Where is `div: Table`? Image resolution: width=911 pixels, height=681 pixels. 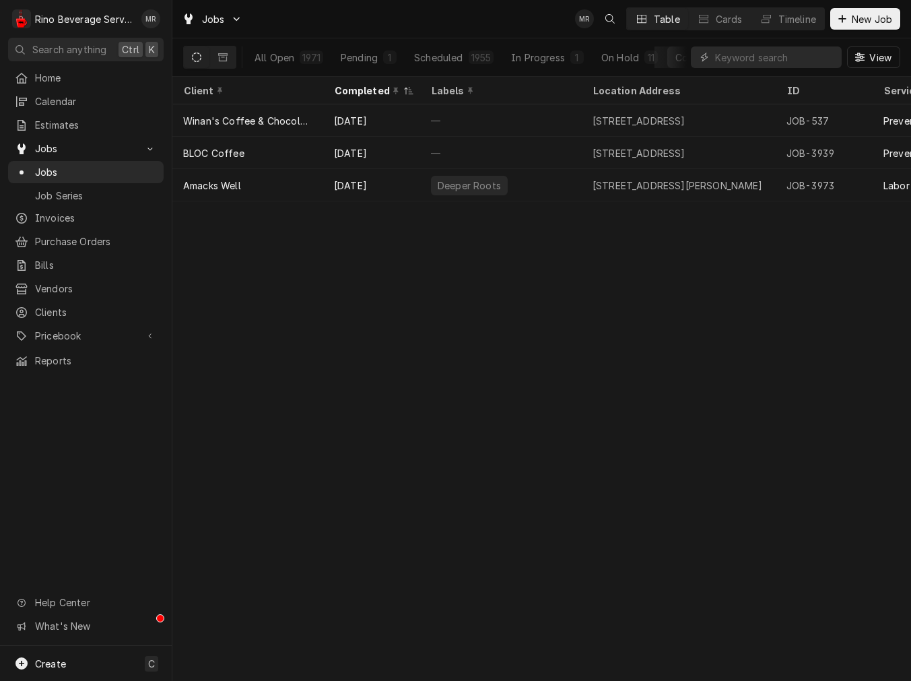
div: Table is located at coordinates (667, 19).